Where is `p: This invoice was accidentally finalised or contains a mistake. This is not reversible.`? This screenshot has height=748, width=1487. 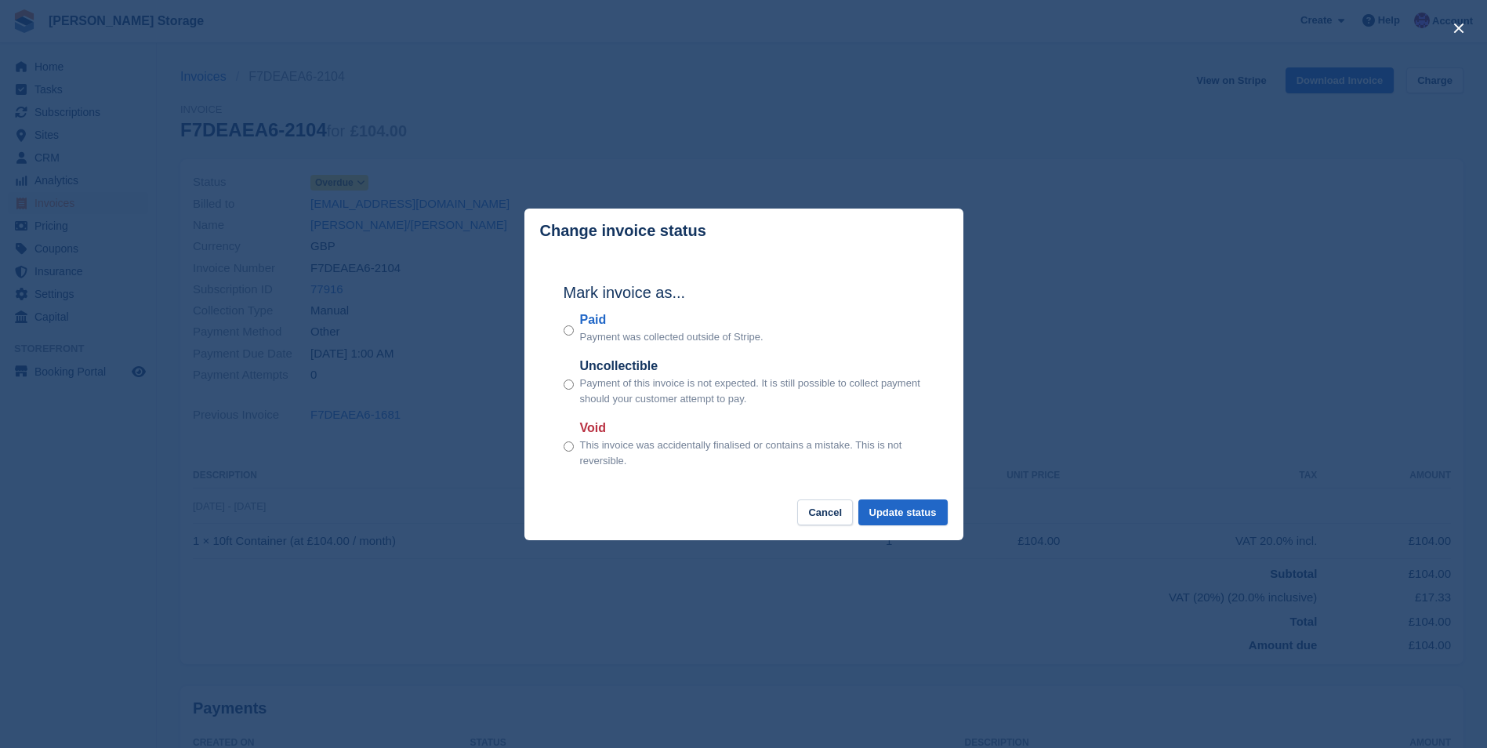 p: This invoice was accidentally finalised or contains a mistake. This is not reversible. is located at coordinates (752, 452).